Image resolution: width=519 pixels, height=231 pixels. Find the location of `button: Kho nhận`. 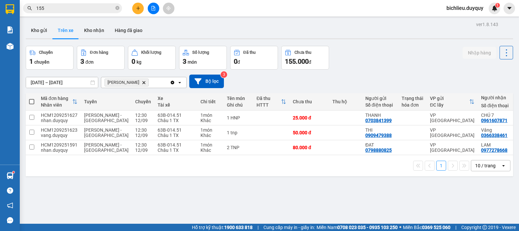

button: Kho nhận is located at coordinates (94, 30).